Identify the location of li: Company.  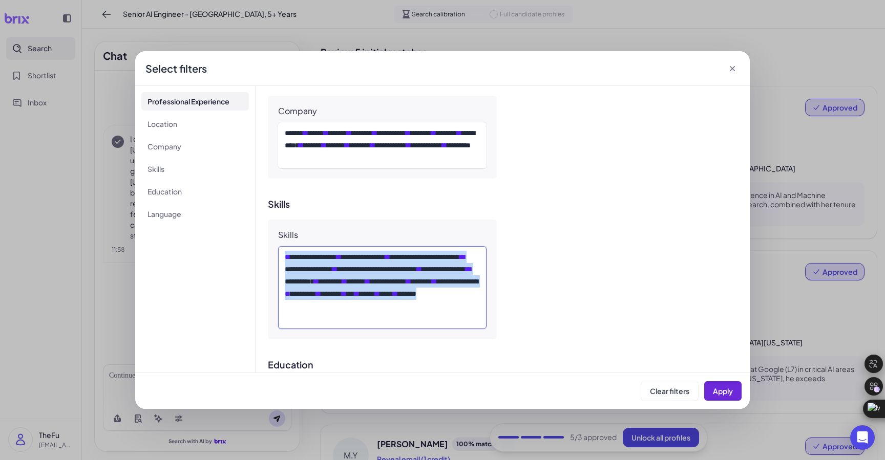
(195, 146).